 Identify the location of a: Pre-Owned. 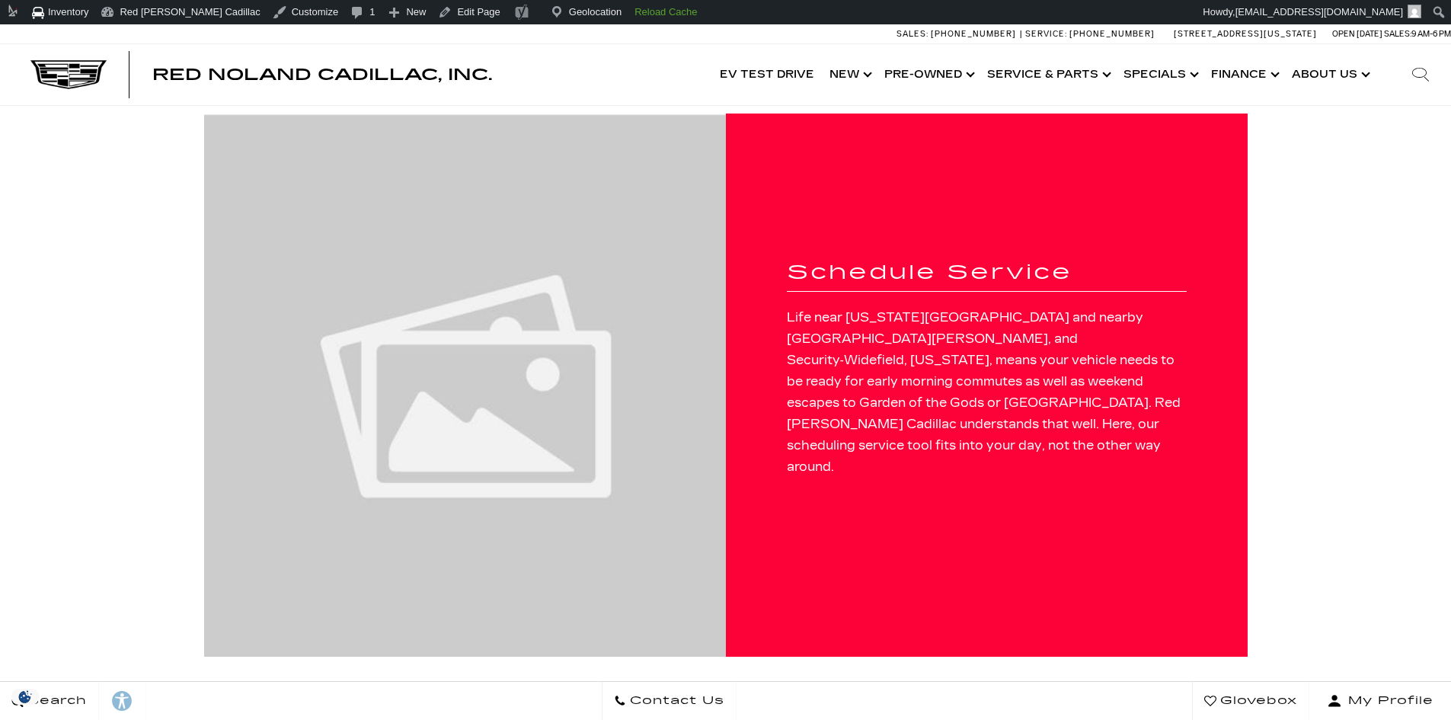
(927, 75).